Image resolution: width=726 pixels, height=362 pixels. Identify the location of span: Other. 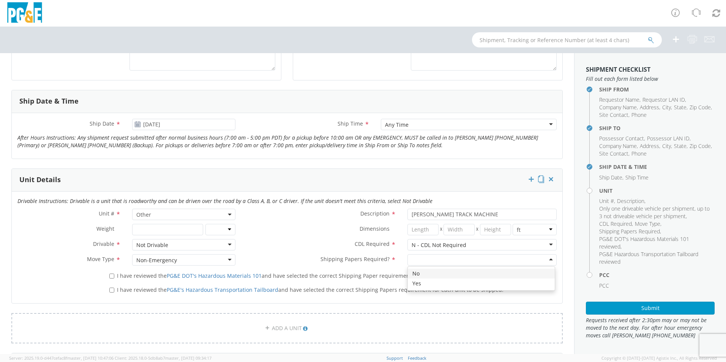
(184, 215).